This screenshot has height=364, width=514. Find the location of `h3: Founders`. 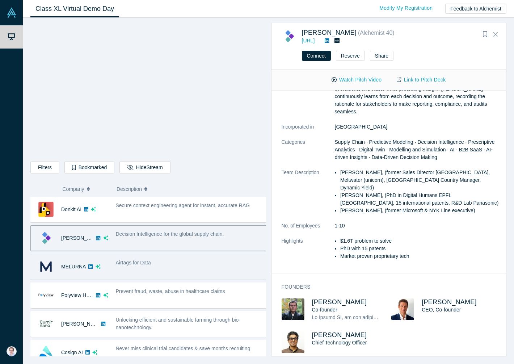

h3: Founders is located at coordinates (387, 287).